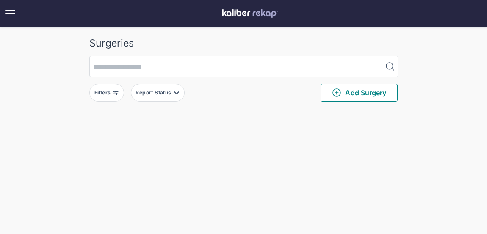  I want to click on img: MagnifyingGlass.1dc66aab.svg, so click(390, 67).